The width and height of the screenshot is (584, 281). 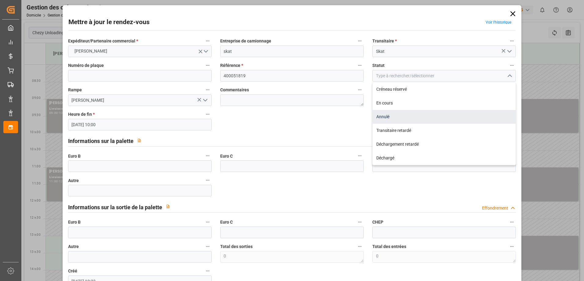 I want to click on button: Créé, so click(x=208, y=271).